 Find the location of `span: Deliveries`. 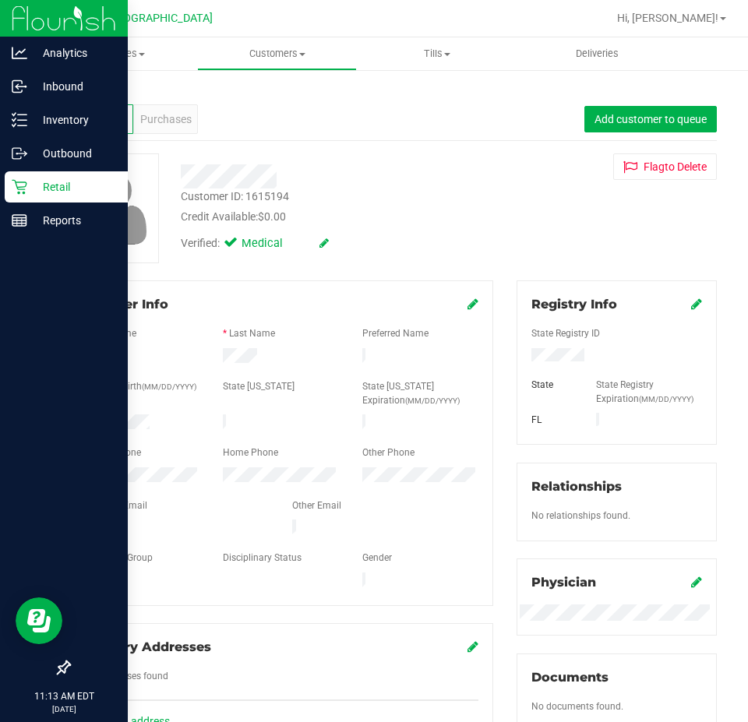

span: Deliveries is located at coordinates (597, 54).